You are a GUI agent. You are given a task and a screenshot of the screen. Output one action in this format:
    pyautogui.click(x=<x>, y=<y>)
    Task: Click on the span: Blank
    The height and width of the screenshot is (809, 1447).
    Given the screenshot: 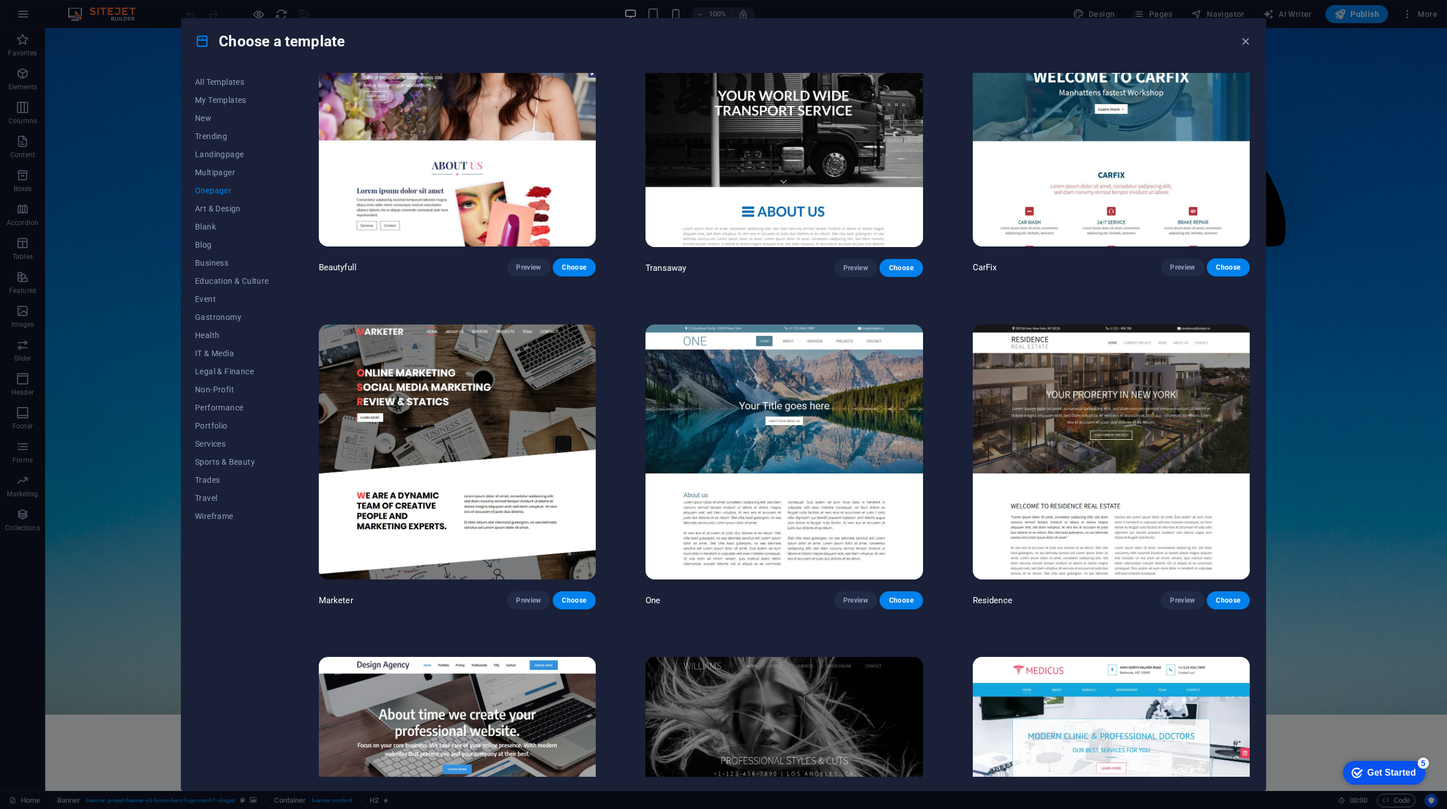 What is the action you would take?
    pyautogui.click(x=232, y=227)
    